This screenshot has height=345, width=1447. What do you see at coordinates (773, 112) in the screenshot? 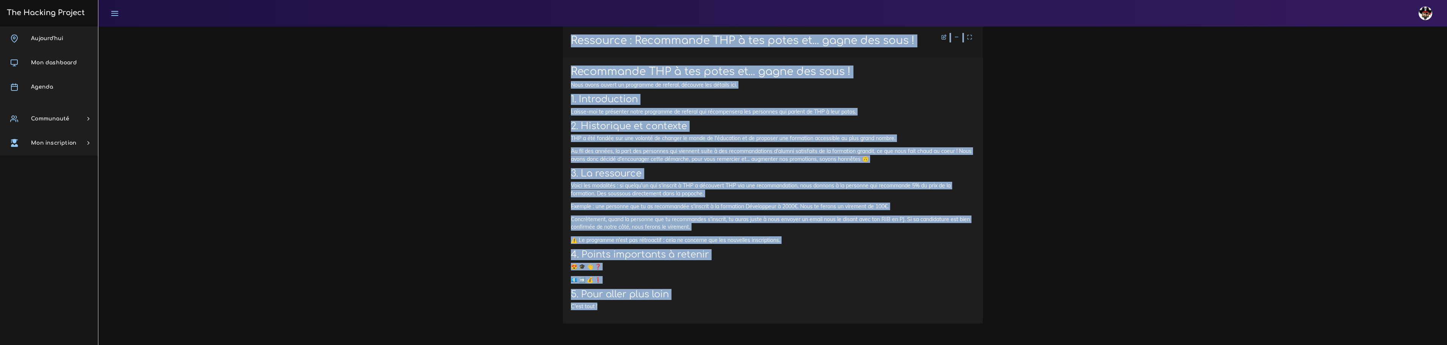
I see `p: Laisse-moi te présenter notre programme de referal qui récompensera les personnes qui parlent de ...` at bounding box center [773, 112].